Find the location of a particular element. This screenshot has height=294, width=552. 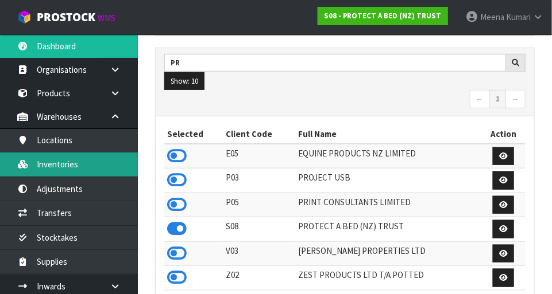

span: ProStock is located at coordinates (66, 17).